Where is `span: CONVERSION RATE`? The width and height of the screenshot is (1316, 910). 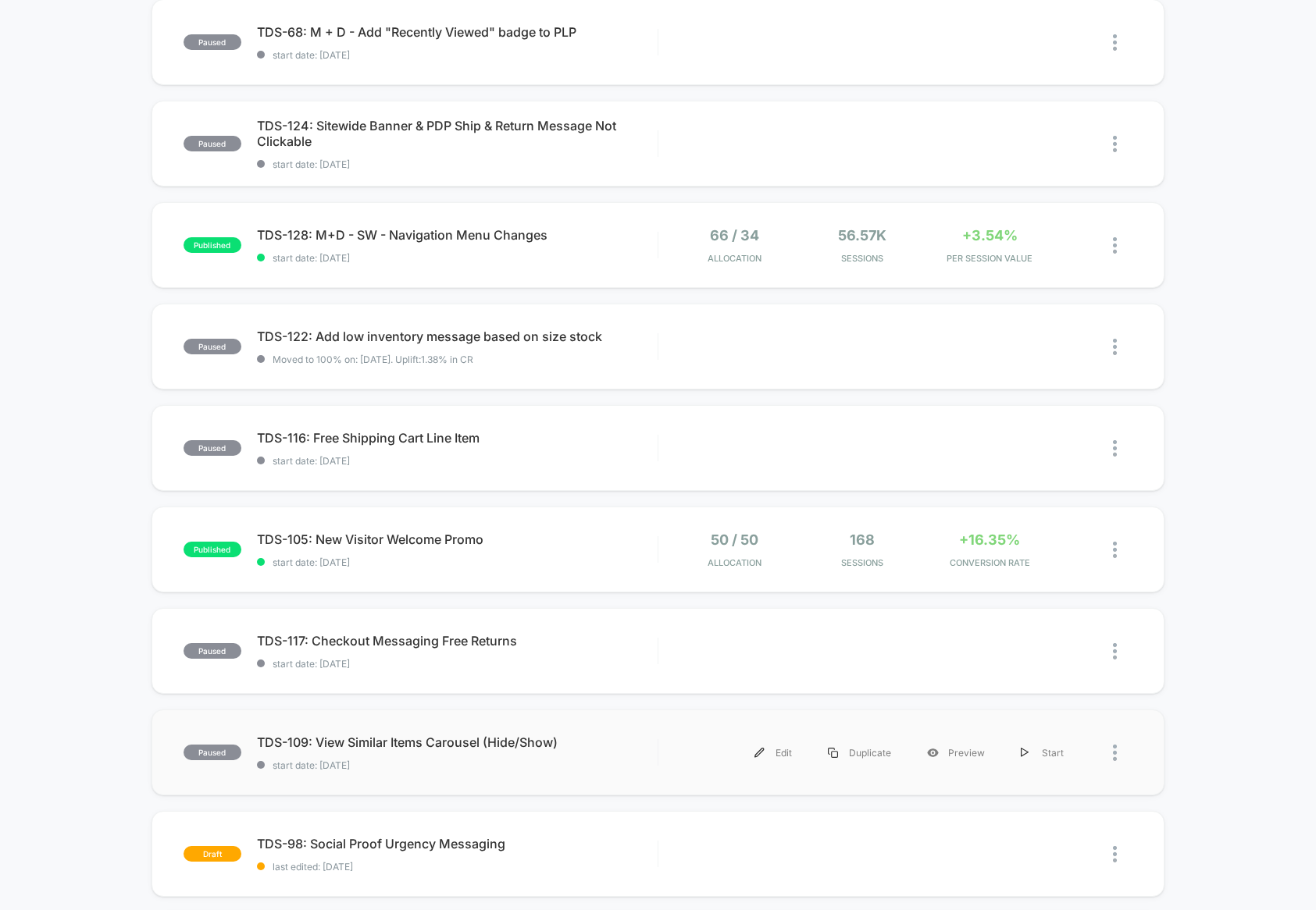
span: CONVERSION RATE is located at coordinates (990, 563).